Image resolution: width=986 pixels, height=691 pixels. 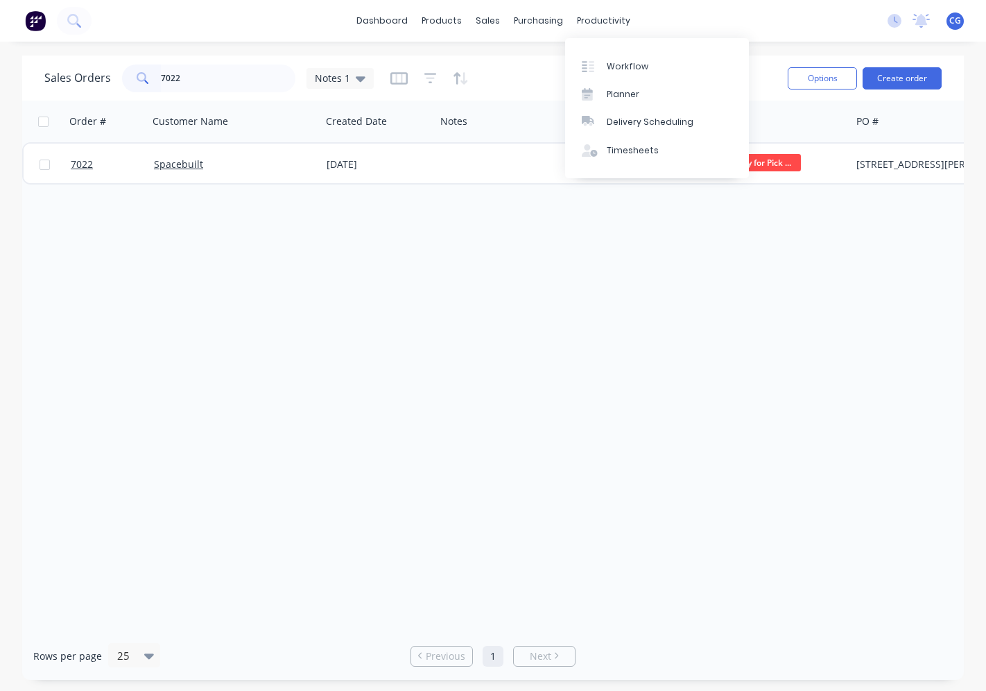 I want to click on a: Planner, so click(x=657, y=94).